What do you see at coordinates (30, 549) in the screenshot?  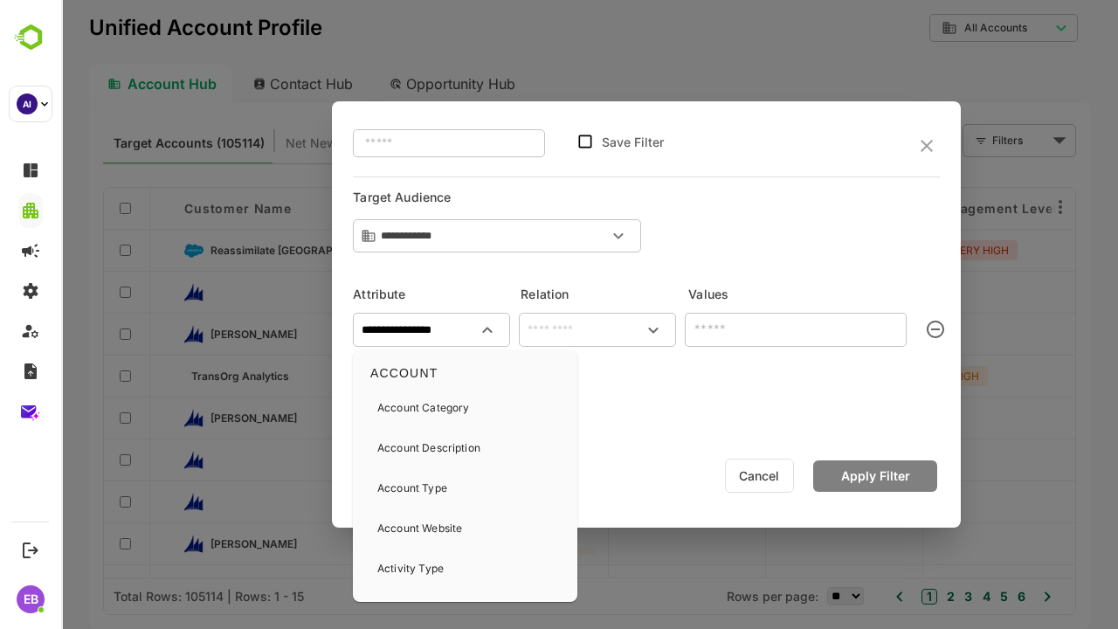 I see `button: Logout` at bounding box center [30, 549].